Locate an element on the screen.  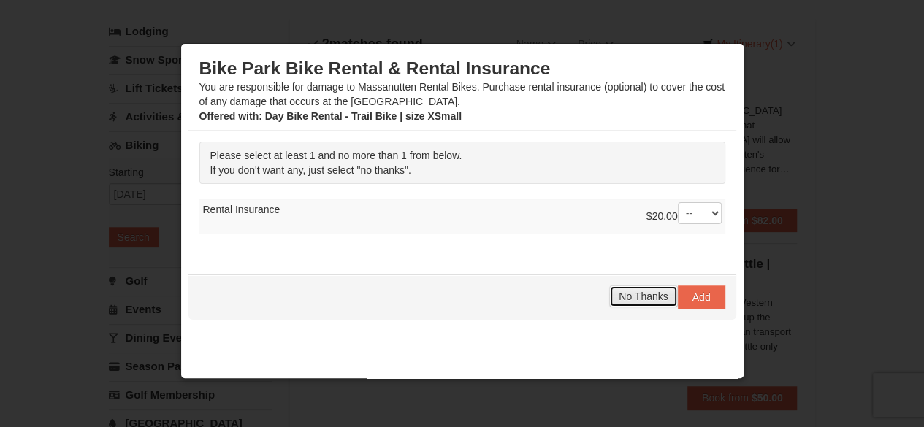
span: Add is located at coordinates (701, 297).